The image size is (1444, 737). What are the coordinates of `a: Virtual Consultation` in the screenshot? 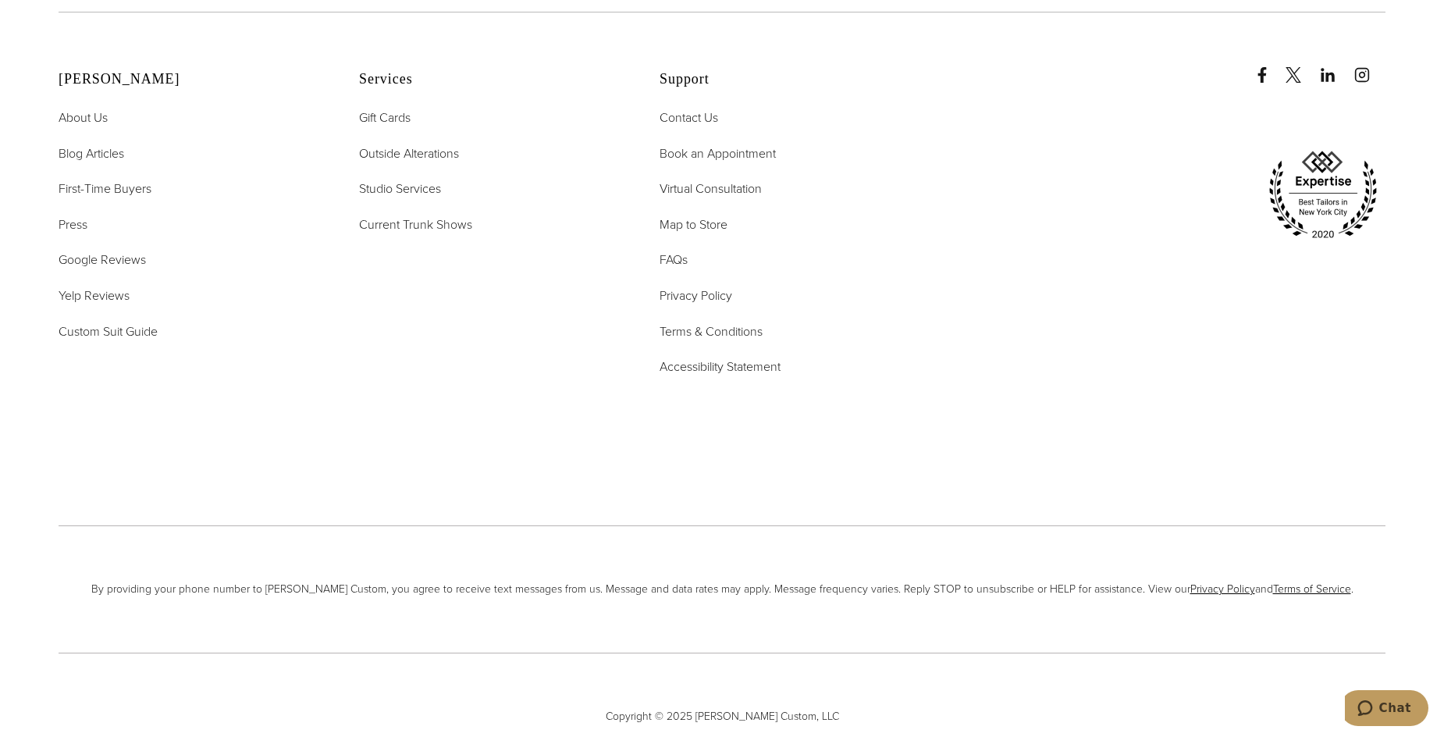 It's located at (710, 189).